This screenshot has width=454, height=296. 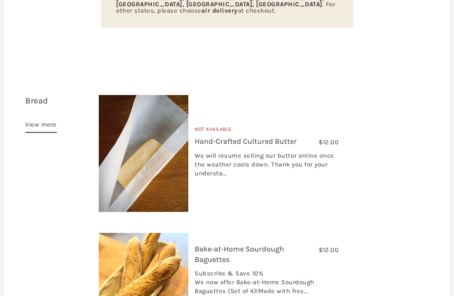 I want to click on a: View more, so click(x=41, y=126).